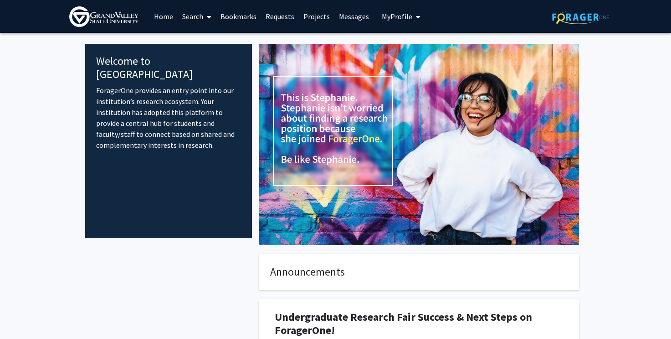  What do you see at coordinates (169, 118) in the screenshot?
I see `p: ForagerOne provides an entry point into our institution’s research ecosystem. Your institution ha...` at bounding box center [169, 118].